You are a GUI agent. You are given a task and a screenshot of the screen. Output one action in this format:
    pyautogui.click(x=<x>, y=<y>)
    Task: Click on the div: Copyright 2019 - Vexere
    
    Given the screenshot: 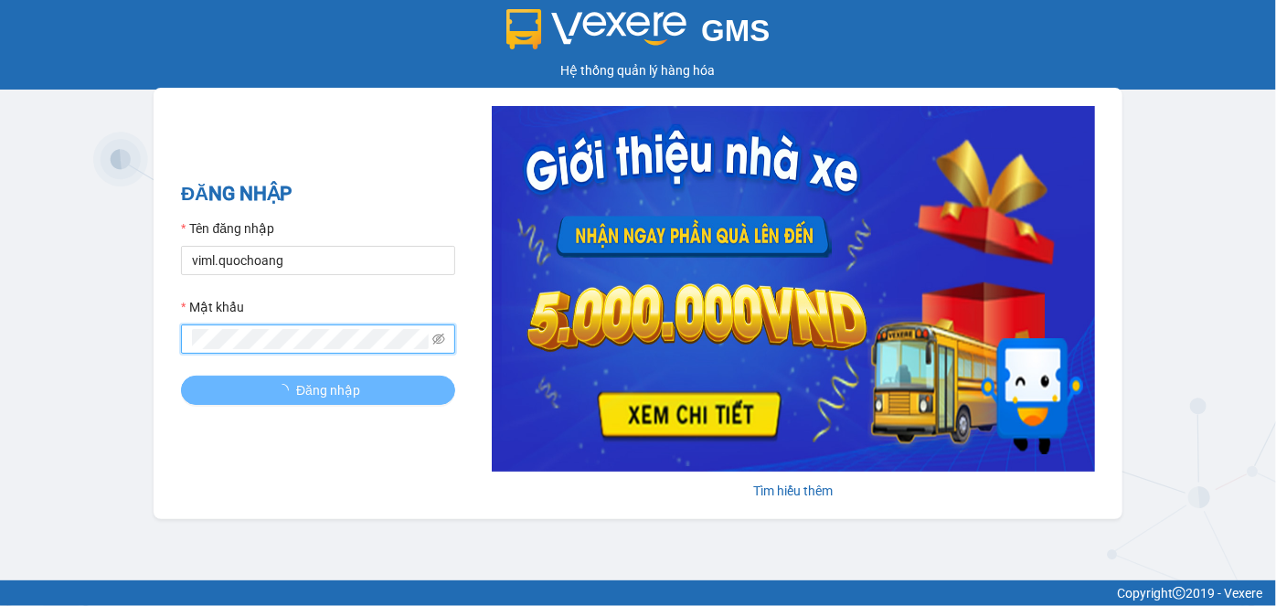 What is the action you would take?
    pyautogui.click(x=638, y=593)
    